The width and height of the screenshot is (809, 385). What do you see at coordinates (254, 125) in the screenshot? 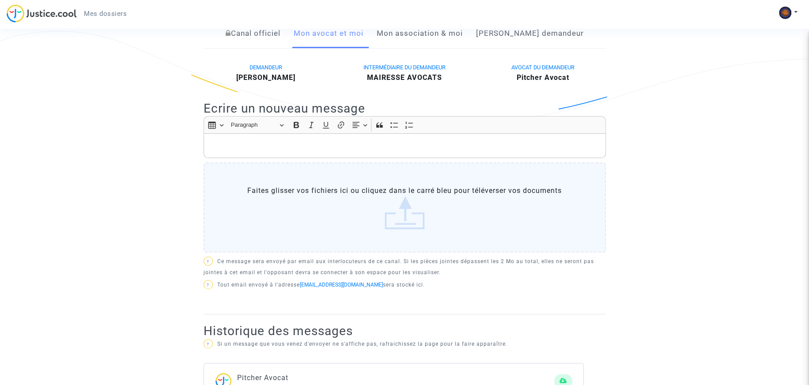
I see `span: Paragraph` at bounding box center [254, 125].